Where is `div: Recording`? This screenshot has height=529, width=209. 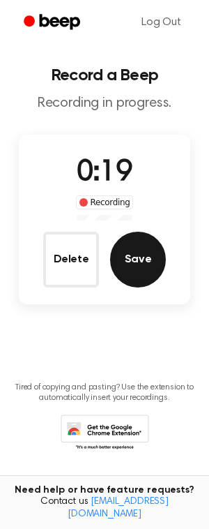
div: Recording is located at coordinates (105, 202).